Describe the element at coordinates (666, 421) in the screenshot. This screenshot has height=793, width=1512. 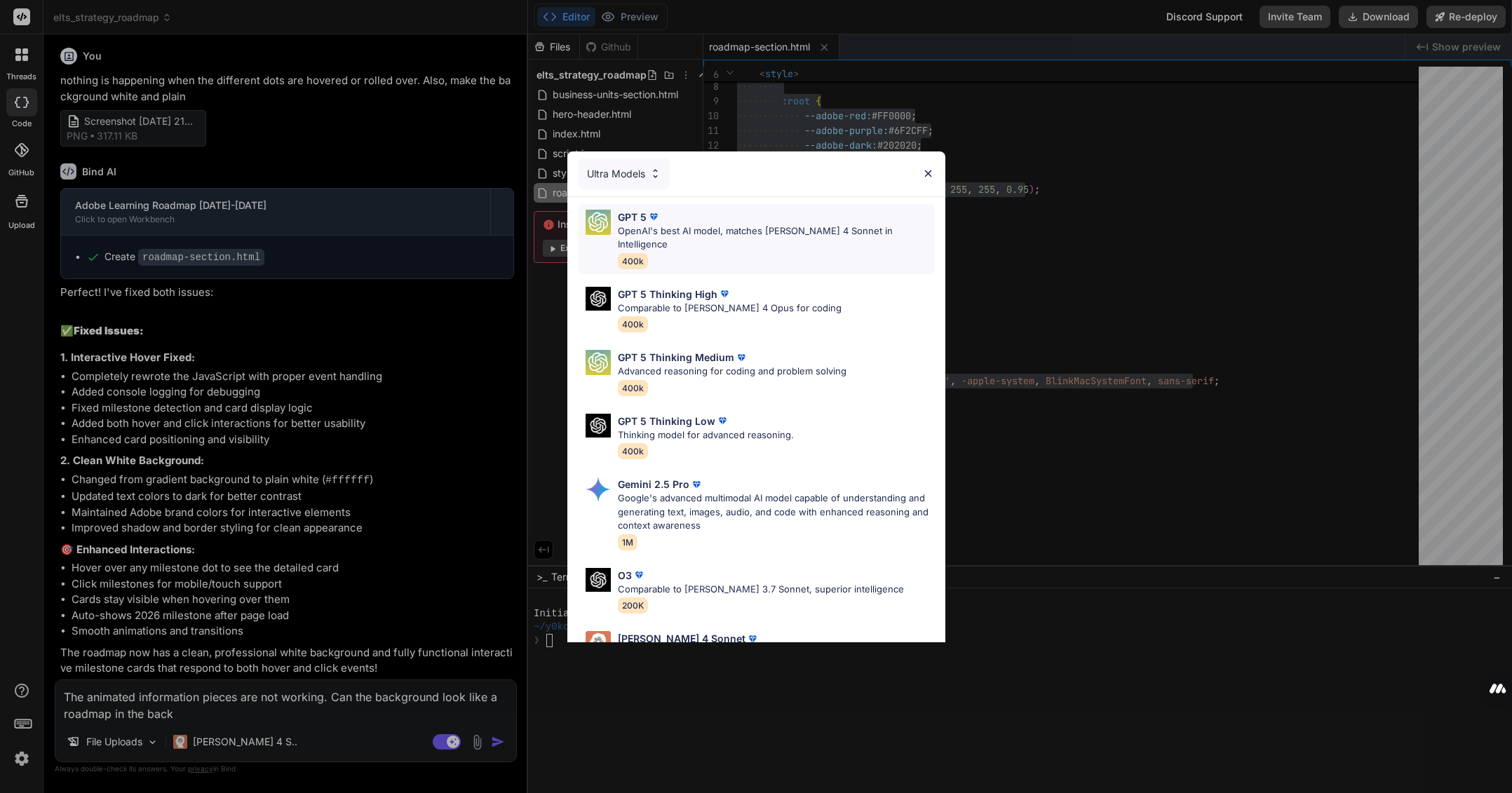
I see `p: GPT 5 Thinking Low` at that location.